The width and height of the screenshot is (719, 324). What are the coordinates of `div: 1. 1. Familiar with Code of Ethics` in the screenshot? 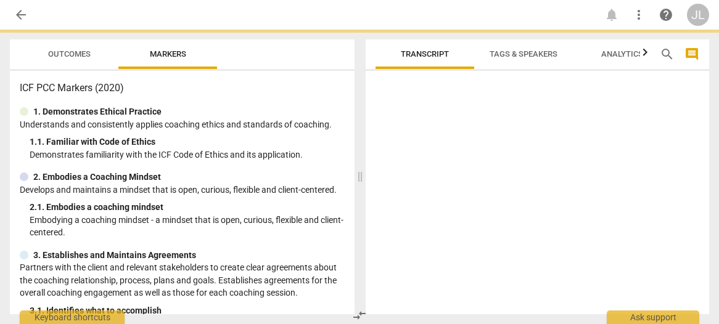 It's located at (187, 142).